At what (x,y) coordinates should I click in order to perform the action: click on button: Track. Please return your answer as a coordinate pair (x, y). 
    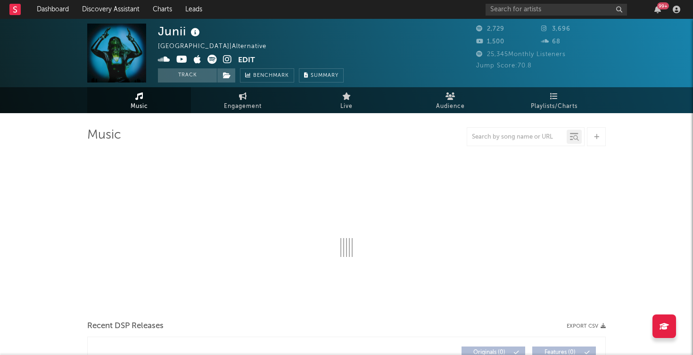
    Looking at the image, I should click on (187, 75).